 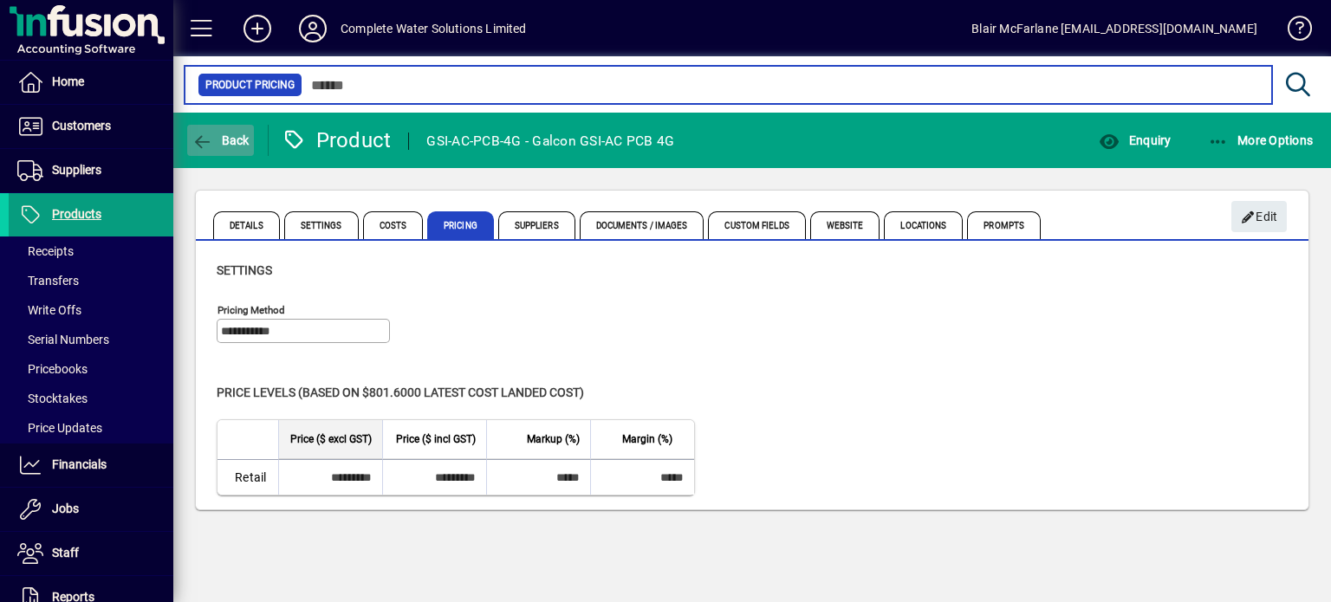 What do you see at coordinates (246, 225) in the screenshot?
I see `span: Details` at bounding box center [246, 225].